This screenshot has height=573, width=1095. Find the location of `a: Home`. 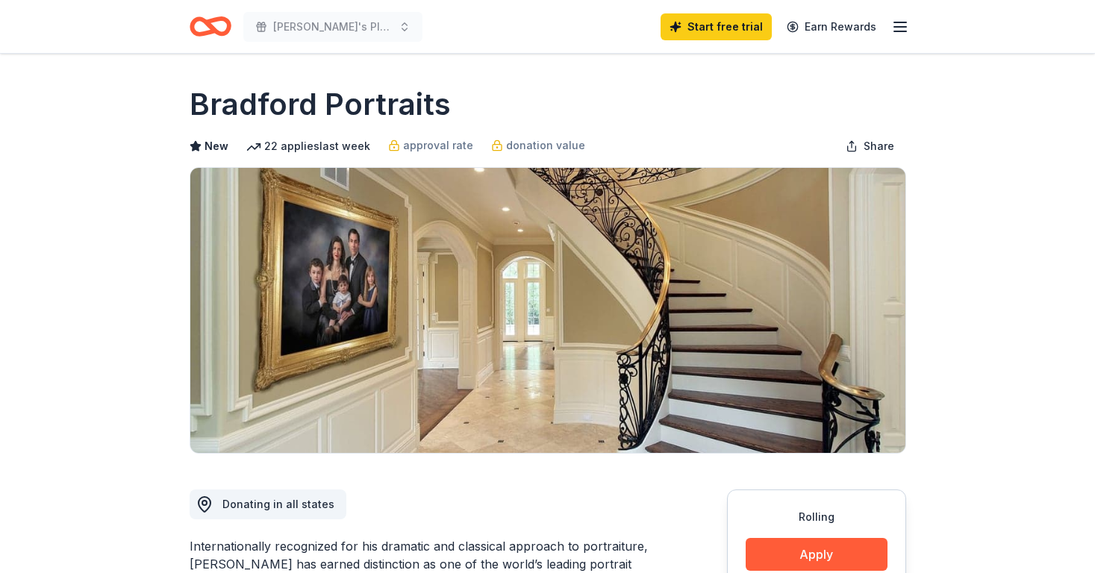

a: Home is located at coordinates (210, 26).